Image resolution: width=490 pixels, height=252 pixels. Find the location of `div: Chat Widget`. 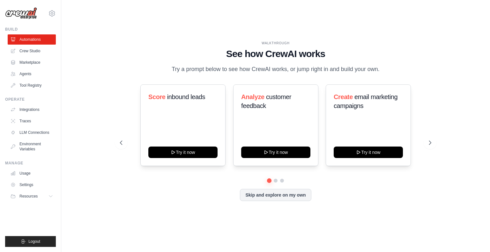

div: Chat Widget is located at coordinates (474, 237).